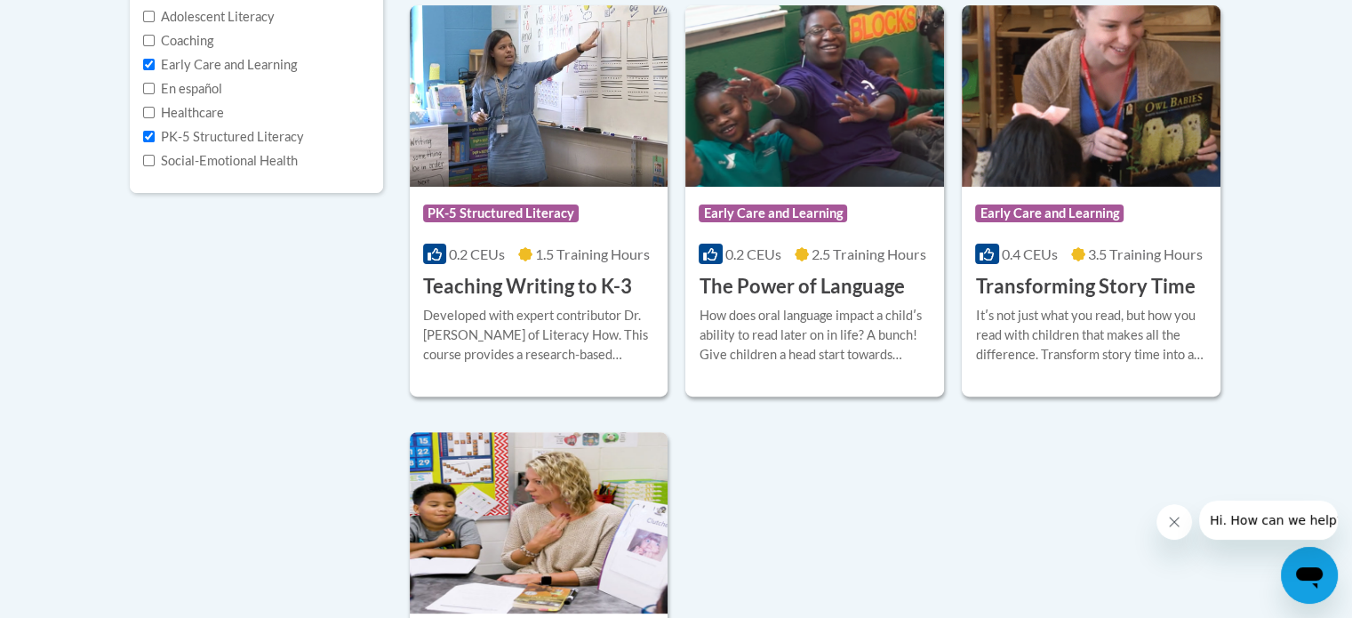 This screenshot has width=1352, height=618. I want to click on span: 1.5 Training Hours, so click(592, 253).